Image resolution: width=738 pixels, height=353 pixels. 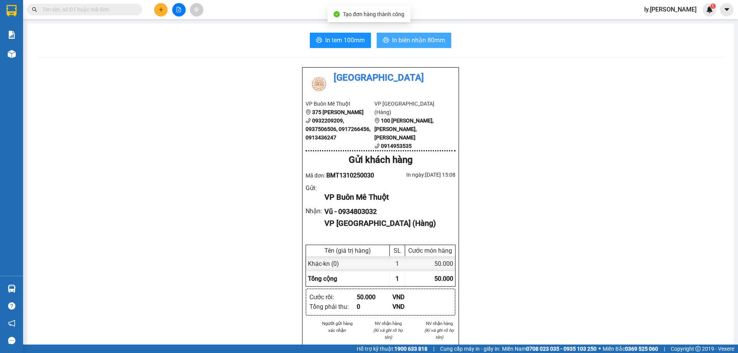 What do you see at coordinates (374, 14) in the screenshot?
I see `span: Tạo đơn hàng thành công` at bounding box center [374, 14].